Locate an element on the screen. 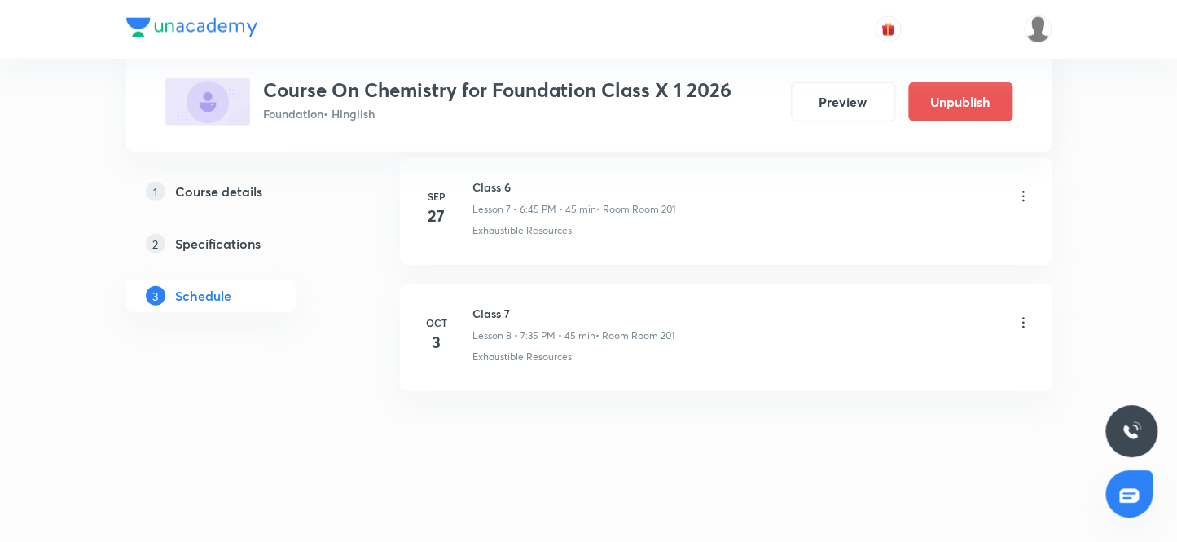 The width and height of the screenshot is (1177, 542). img: ttu is located at coordinates (1131, 431).